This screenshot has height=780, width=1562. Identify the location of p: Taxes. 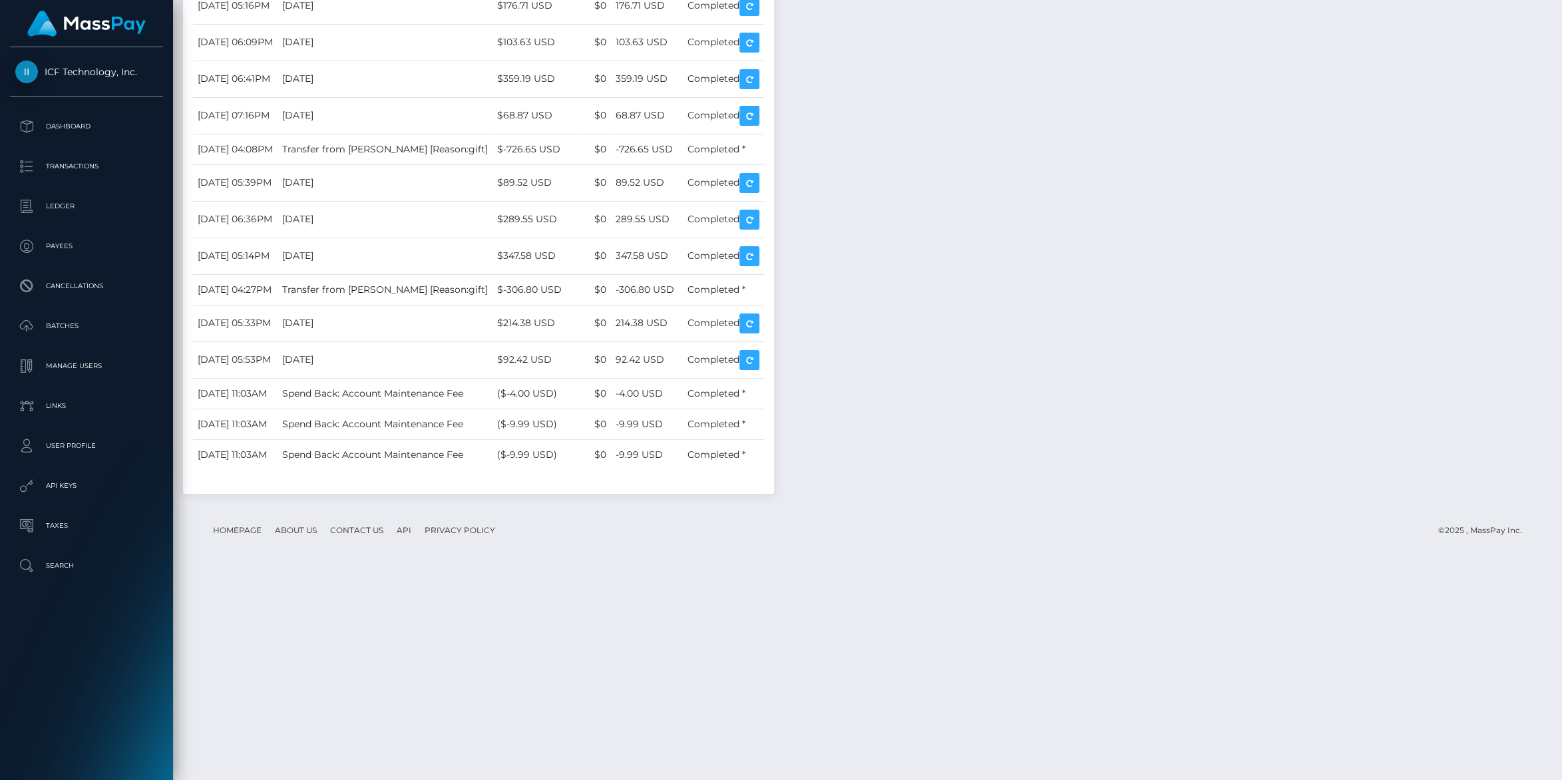
(86, 526).